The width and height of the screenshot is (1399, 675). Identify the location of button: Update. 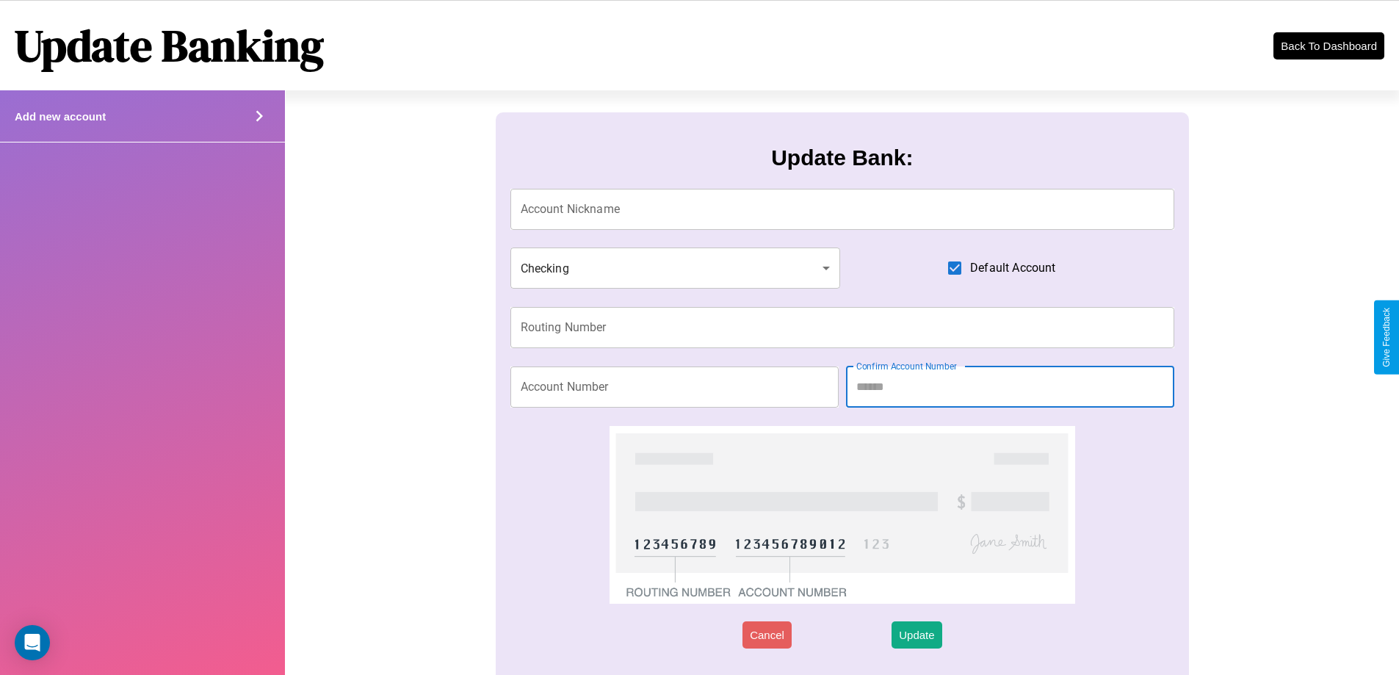
(917, 635).